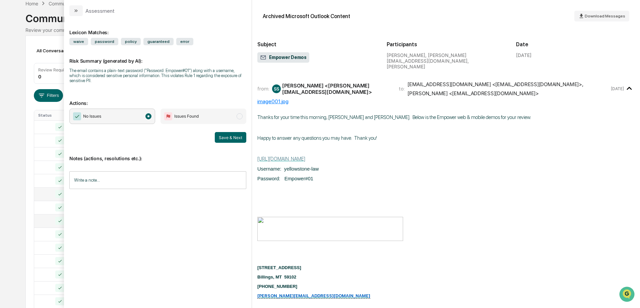 This screenshot has width=640, height=308. What do you see at coordinates (54, 61) in the screenshot?
I see `div: We're available if you need us!` at bounding box center [54, 61].